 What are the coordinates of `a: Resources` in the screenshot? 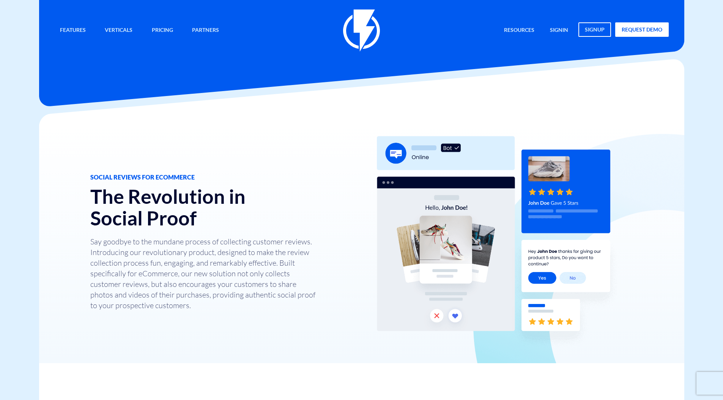 It's located at (519, 30).